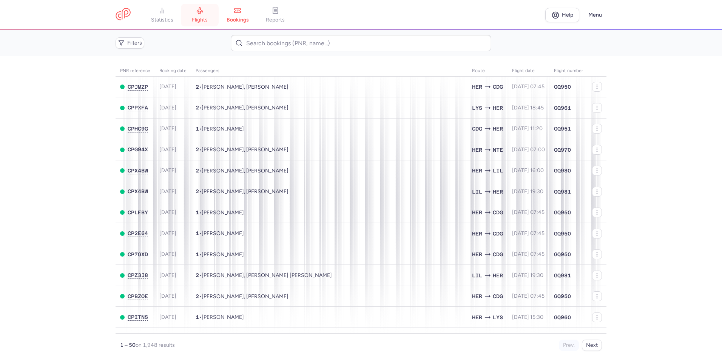 The image size is (722, 360). What do you see at coordinates (138, 296) in the screenshot?
I see `span: CPBZOE` at bounding box center [138, 296].